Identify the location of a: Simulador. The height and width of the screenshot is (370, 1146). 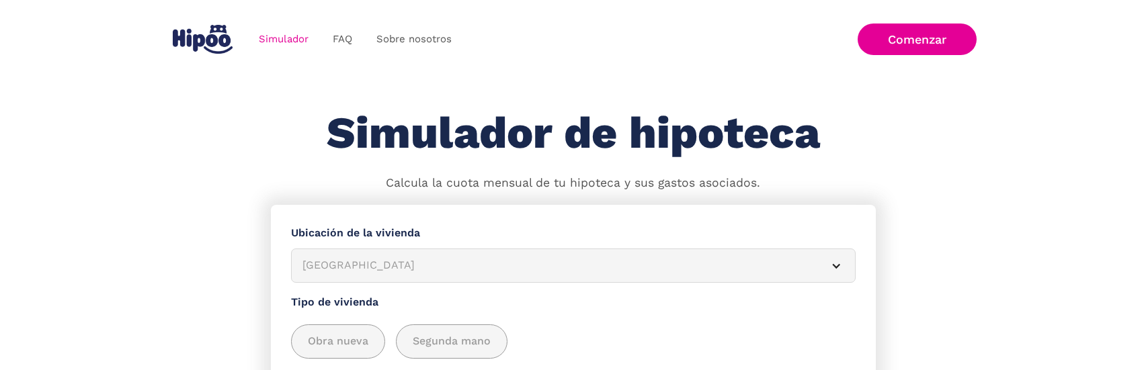
(284, 39).